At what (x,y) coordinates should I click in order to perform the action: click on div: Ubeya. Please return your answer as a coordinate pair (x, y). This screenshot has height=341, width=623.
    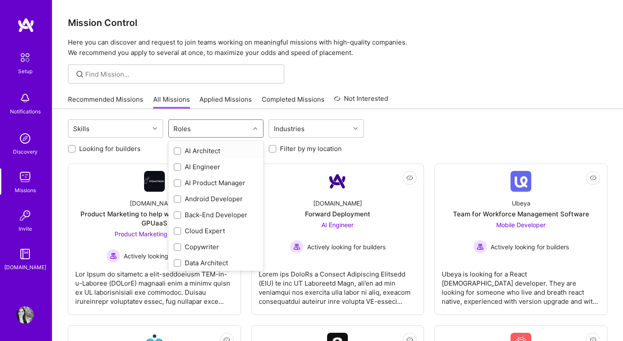
    Looking at the image, I should click on (521, 203).